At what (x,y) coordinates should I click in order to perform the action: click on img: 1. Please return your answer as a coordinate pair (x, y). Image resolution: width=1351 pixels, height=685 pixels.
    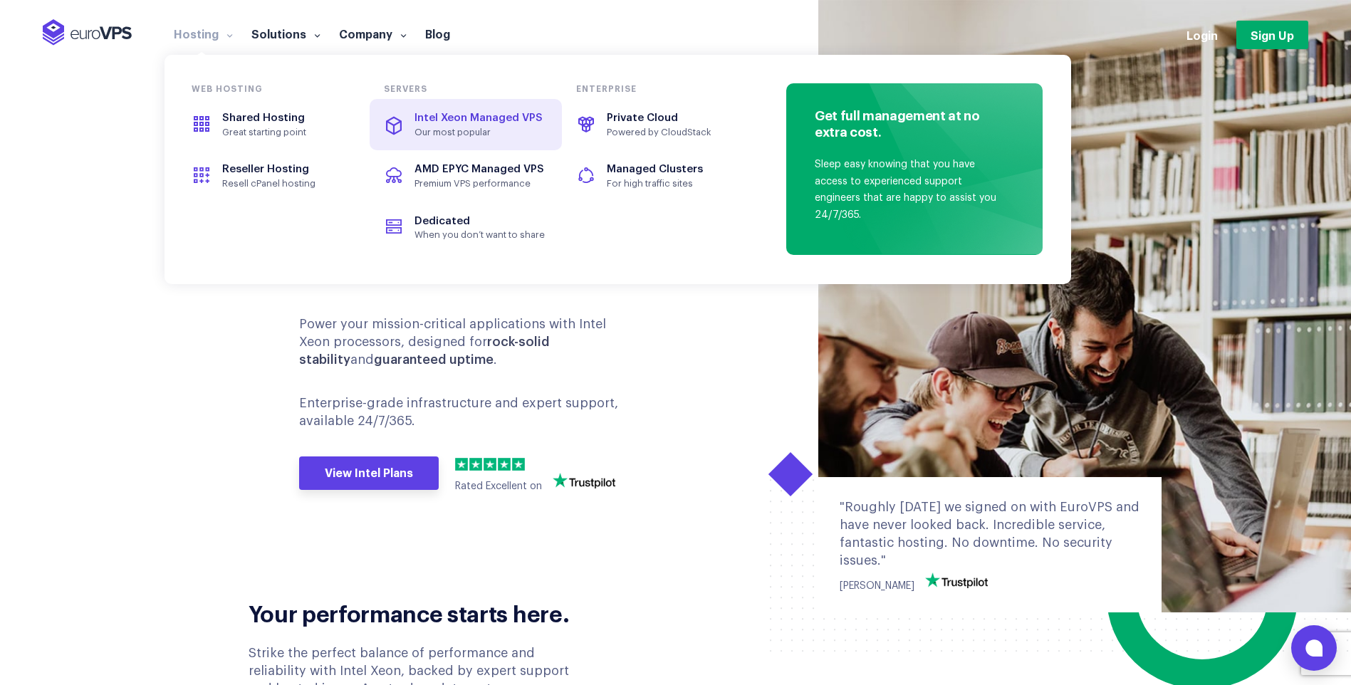
    Looking at the image, I should click on (462, 464).